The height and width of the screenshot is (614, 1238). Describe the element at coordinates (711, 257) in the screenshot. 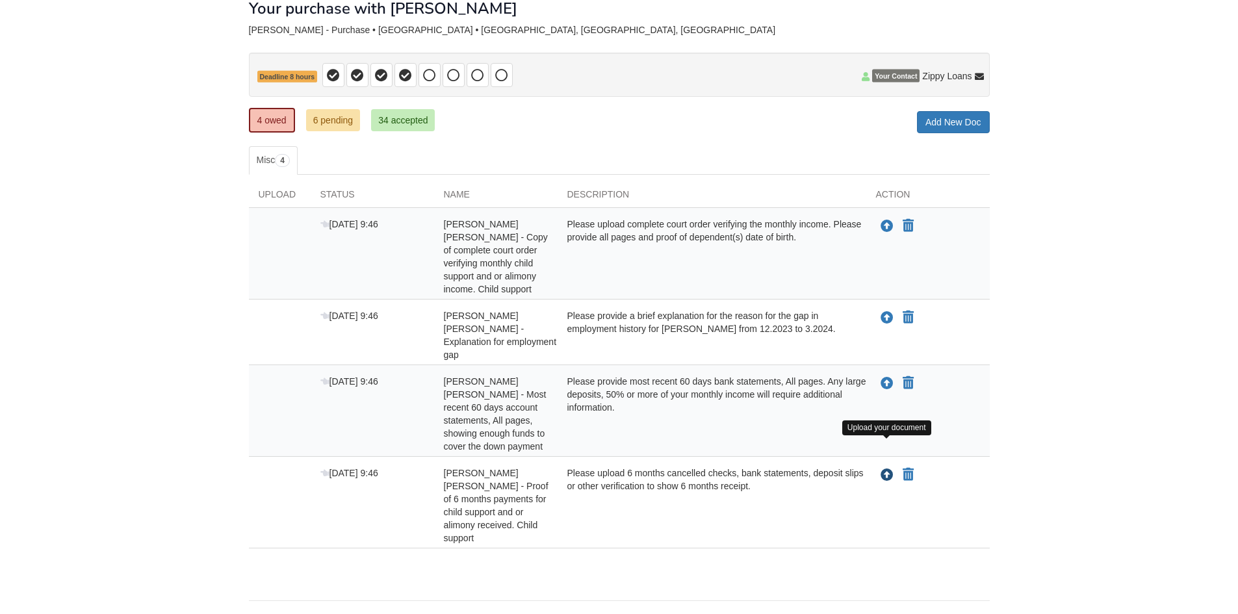

I see `div: Please upload complete court order verifying the monthly income. Please provide all pages and pro...` at that location.